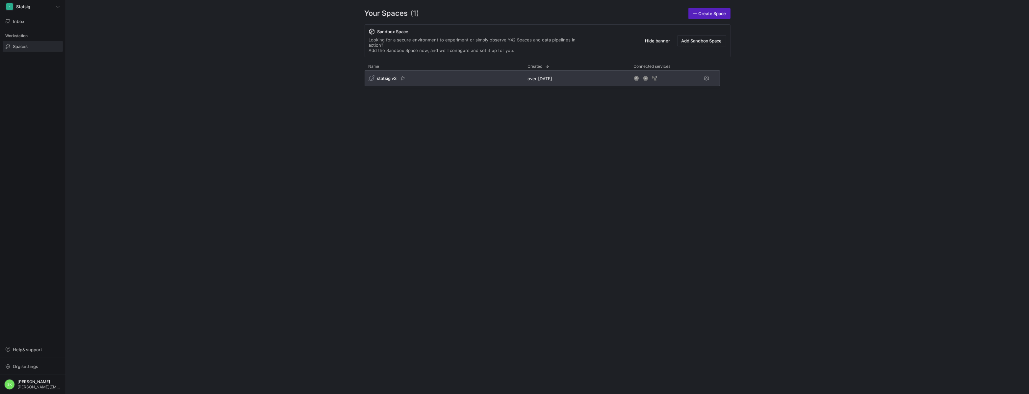 The height and width of the screenshot is (394, 1029). What do you see at coordinates (701, 41) in the screenshot?
I see `span: Add Sandbox Space` at bounding box center [701, 41].